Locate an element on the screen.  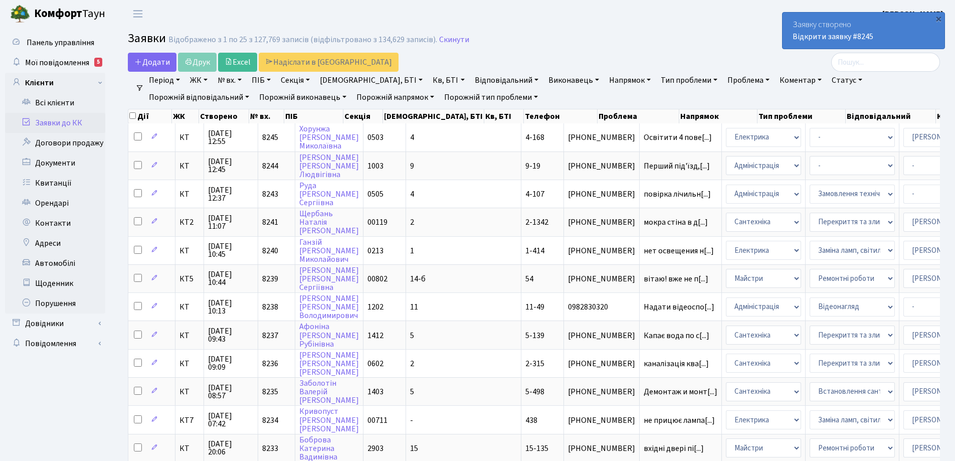
div: 5 is located at coordinates (98, 62).